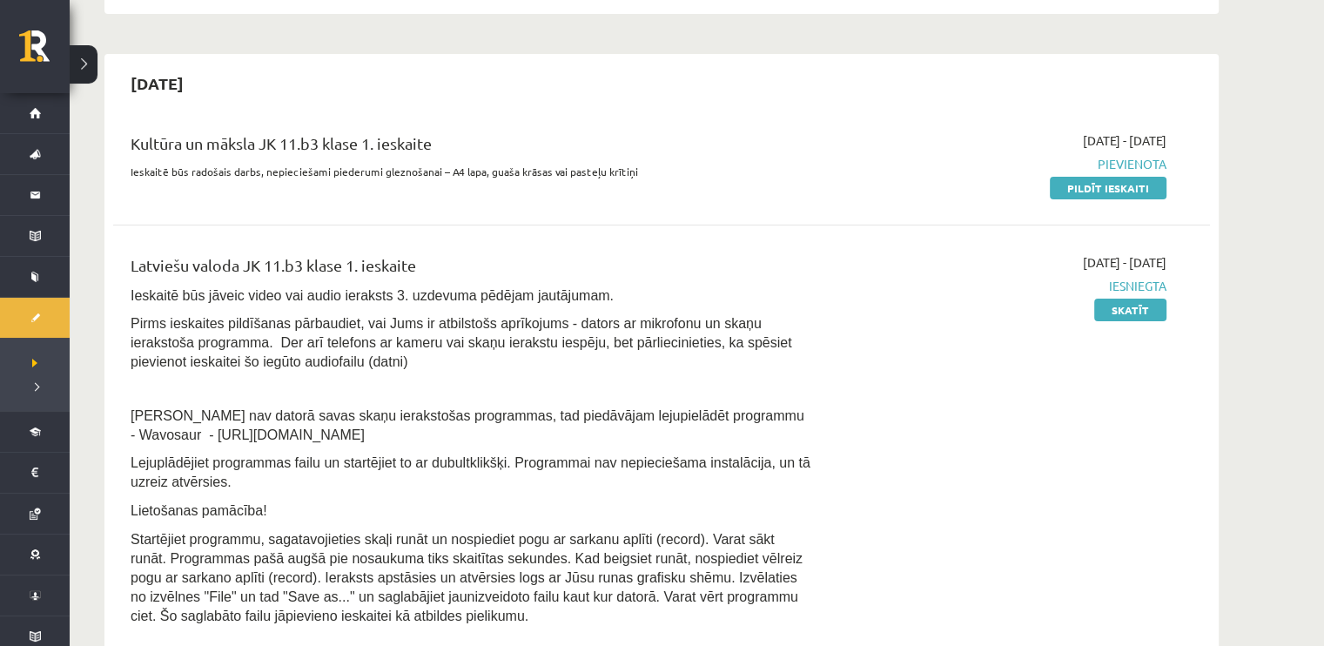 Image resolution: width=1324 pixels, height=646 pixels. What do you see at coordinates (198, 510) in the screenshot?
I see `span: Lietošanas pamācība!` at bounding box center [198, 510].